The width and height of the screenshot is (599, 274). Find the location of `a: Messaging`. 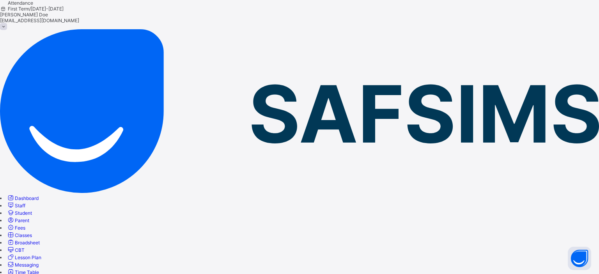

a: Messaging is located at coordinates (23, 265).